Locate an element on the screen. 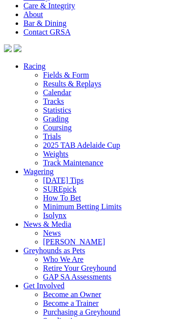 This screenshot has width=192, height=319. a: About is located at coordinates (33, 14).